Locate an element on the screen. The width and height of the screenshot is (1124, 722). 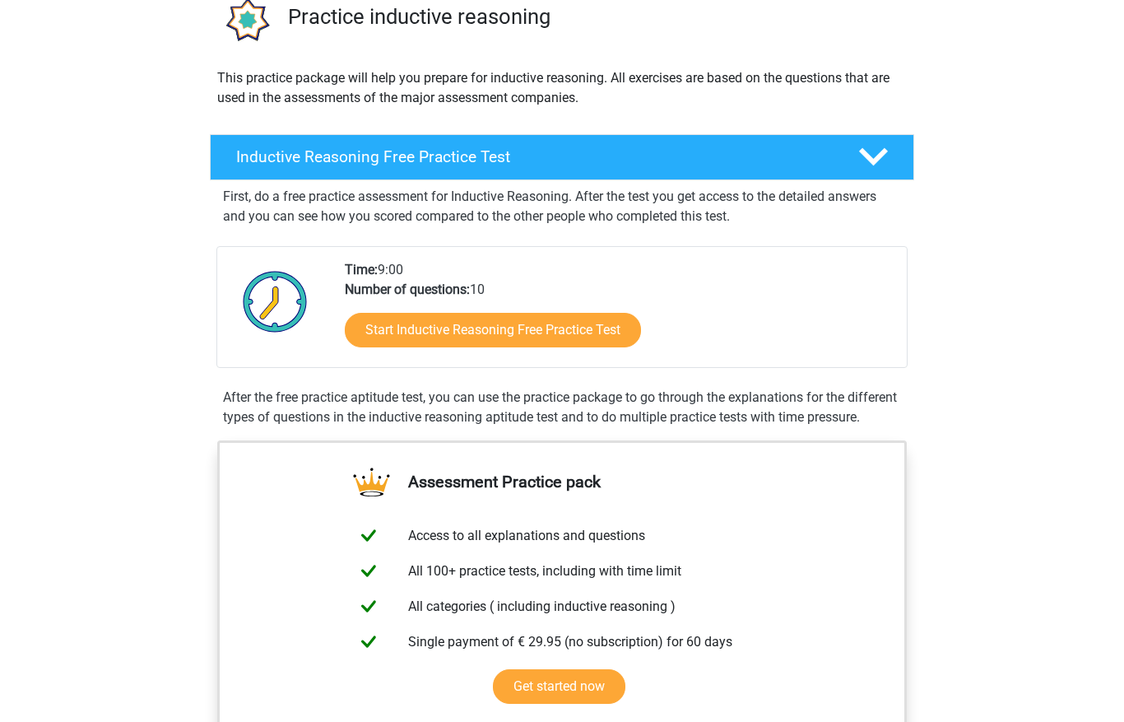
b: Number of questions: is located at coordinates (407, 290).